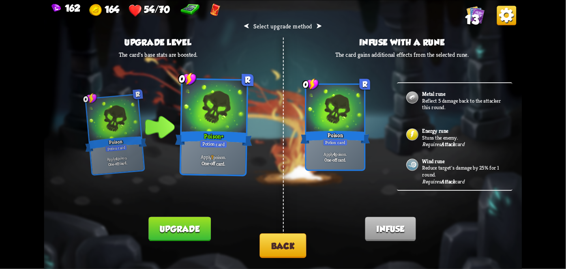  What do you see at coordinates (149, 10) in the screenshot?
I see `div: Health` at bounding box center [149, 10].